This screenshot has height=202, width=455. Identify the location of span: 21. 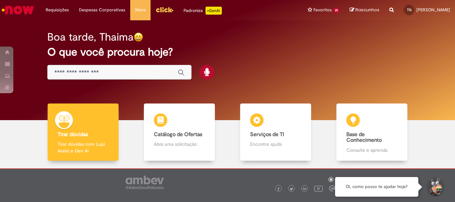
(336, 10).